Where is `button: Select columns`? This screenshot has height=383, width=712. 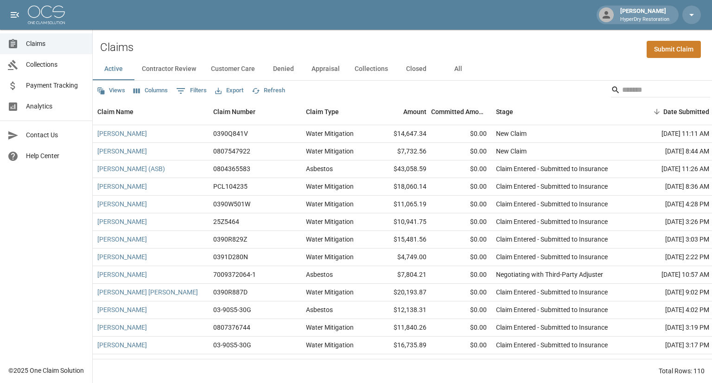 button: Select columns is located at coordinates (151, 90).